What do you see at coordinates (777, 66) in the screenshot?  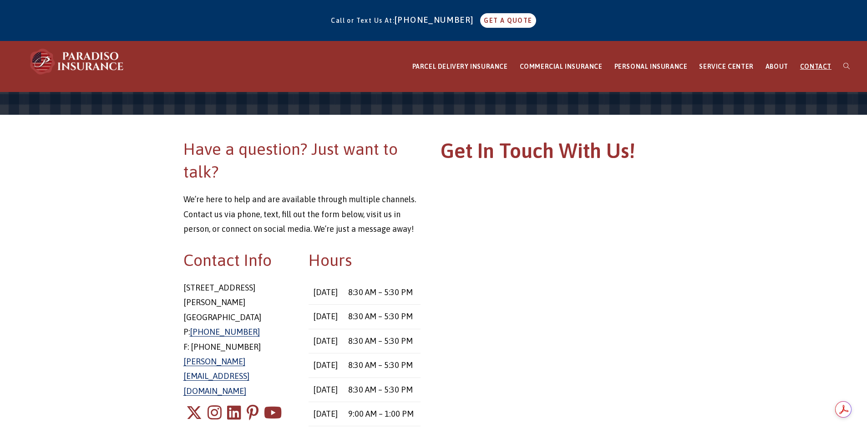 I see `span: ABOUT` at bounding box center [777, 66].